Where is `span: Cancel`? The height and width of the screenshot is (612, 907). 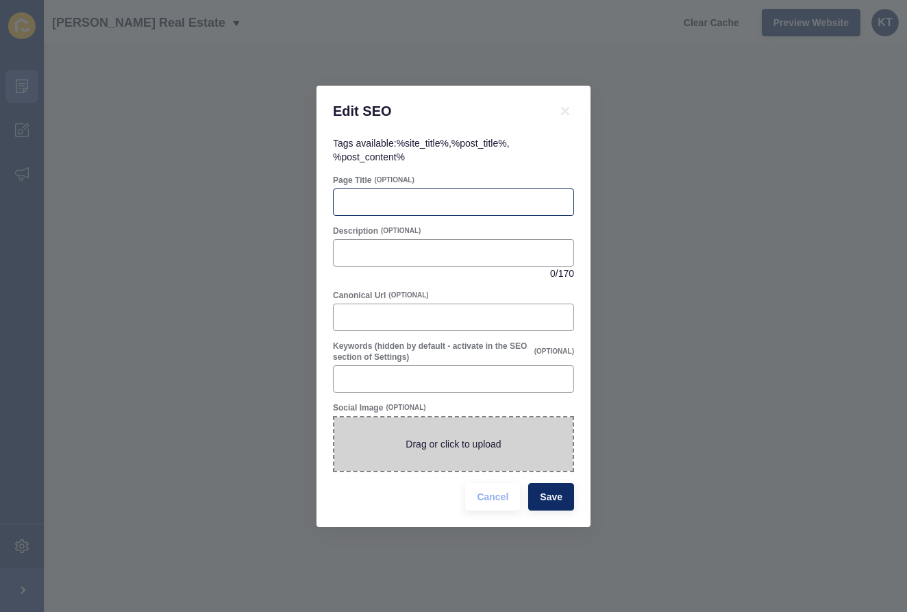 span: Cancel is located at coordinates (493, 497).